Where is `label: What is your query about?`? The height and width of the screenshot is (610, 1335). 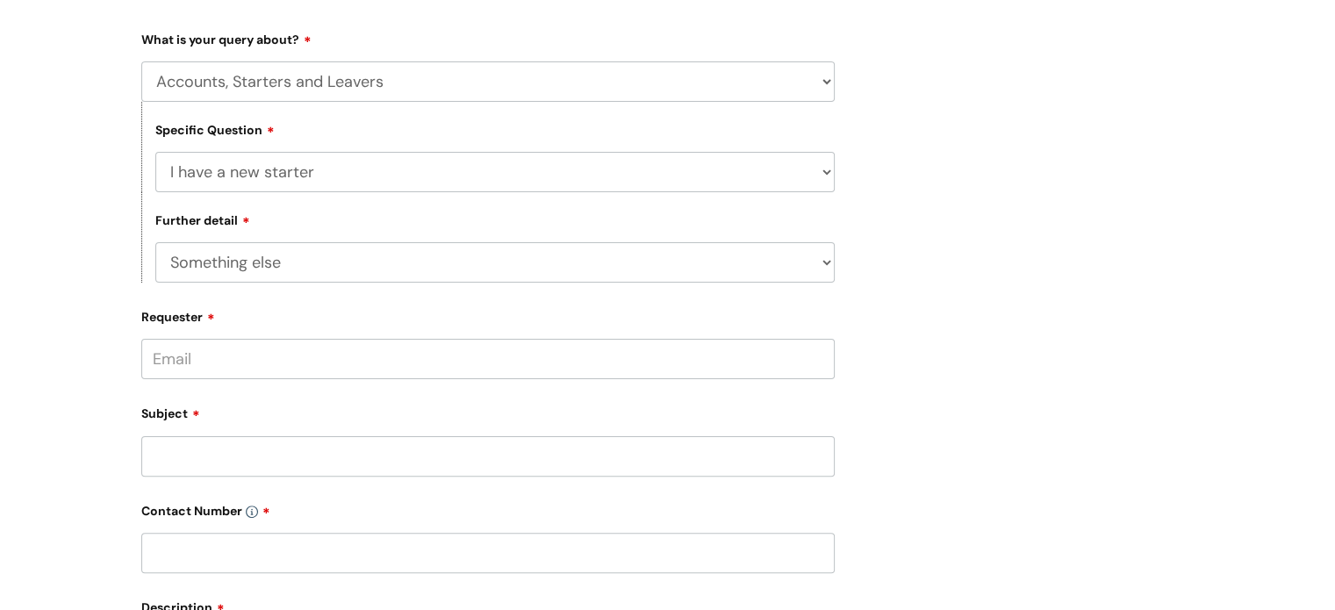
label: What is your query about? is located at coordinates (488, 37).